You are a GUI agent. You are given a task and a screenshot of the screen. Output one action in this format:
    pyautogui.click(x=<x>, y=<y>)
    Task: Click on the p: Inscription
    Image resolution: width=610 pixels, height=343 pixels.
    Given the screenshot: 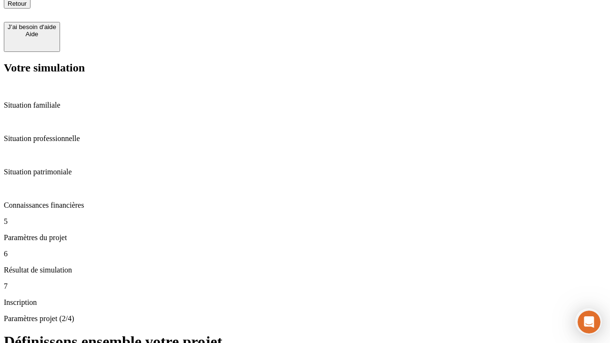 What is the action you would take?
    pyautogui.click(x=305, y=303)
    